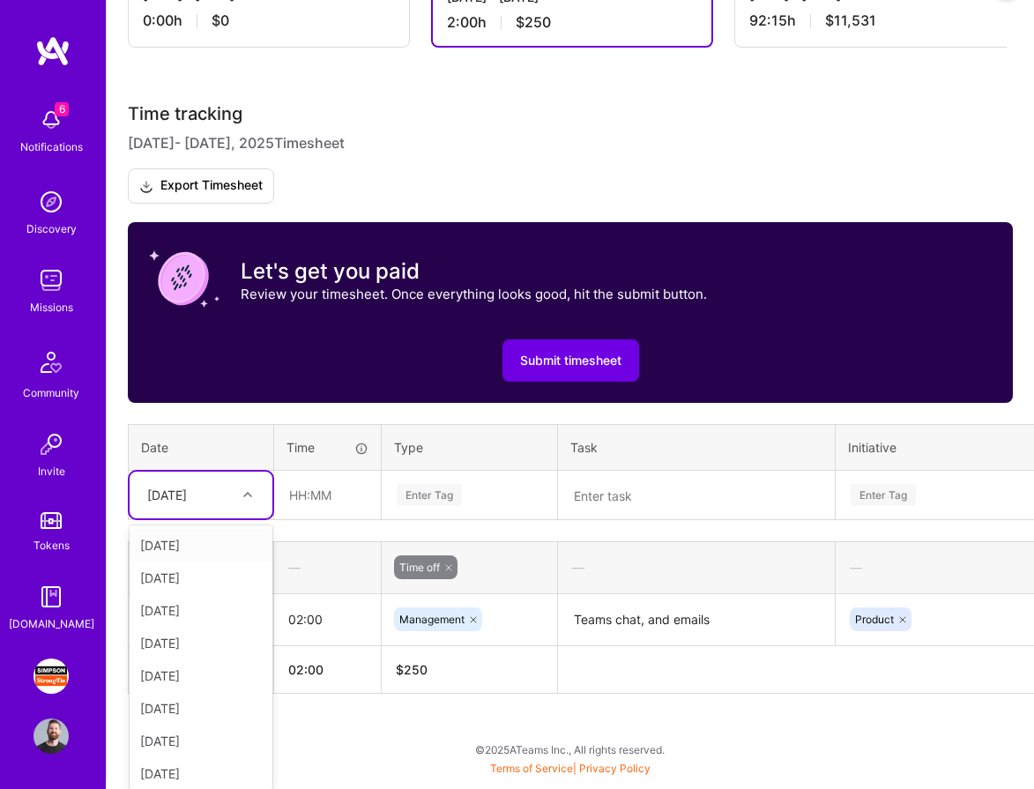 Image resolution: width=1034 pixels, height=789 pixels. I want to click on div: Invite, so click(51, 471).